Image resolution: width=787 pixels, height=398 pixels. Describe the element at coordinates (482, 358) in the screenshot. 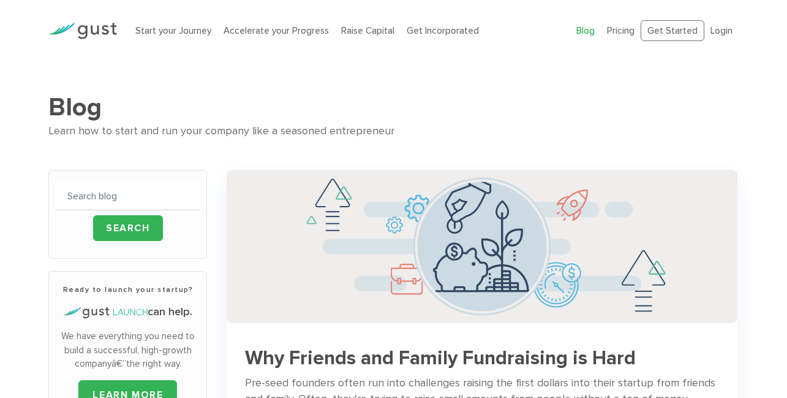

I see `h3: Why Friends and Family Fundraising is Hard` at that location.